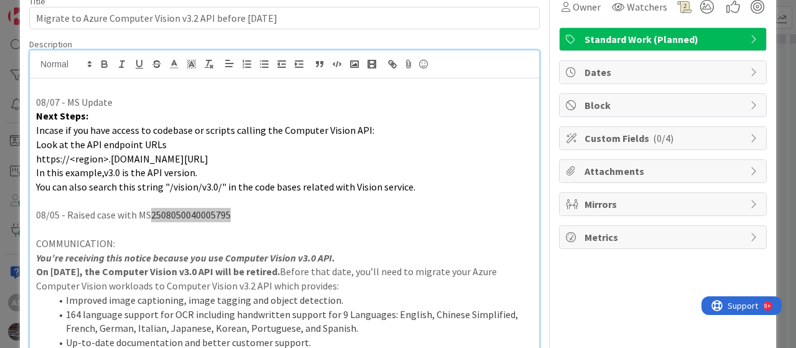 The image size is (796, 348). Describe the element at coordinates (62, 116) in the screenshot. I see `strong: Next Steps:` at that location.